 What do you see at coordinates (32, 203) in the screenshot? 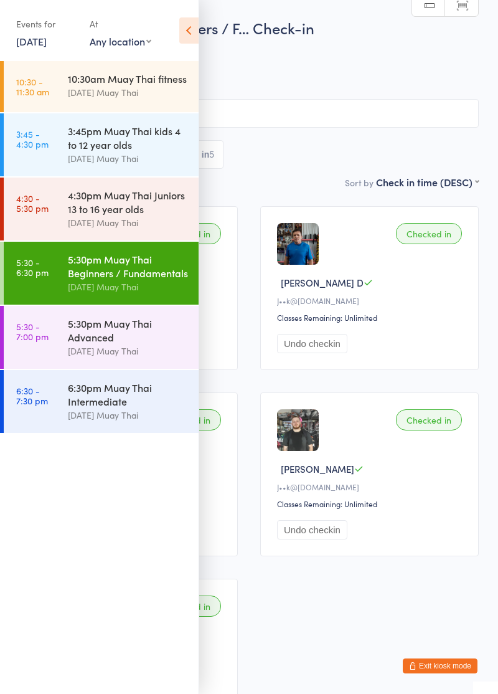
I see `time: 4:30 - 5:30 pm` at bounding box center [32, 203].